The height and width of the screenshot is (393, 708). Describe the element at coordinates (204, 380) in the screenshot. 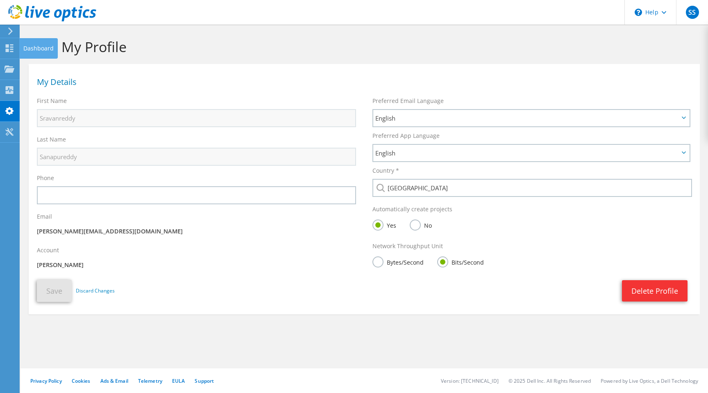

I see `a: Support` at that location.